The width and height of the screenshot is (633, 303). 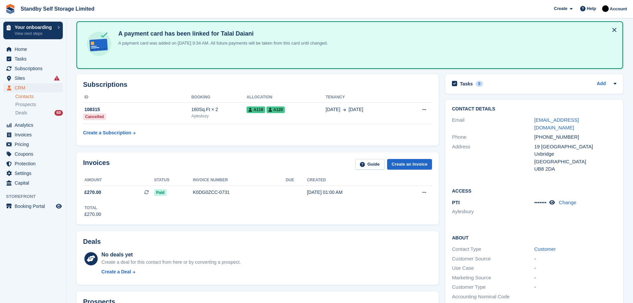 I want to click on div: Total, so click(x=93, y=208).